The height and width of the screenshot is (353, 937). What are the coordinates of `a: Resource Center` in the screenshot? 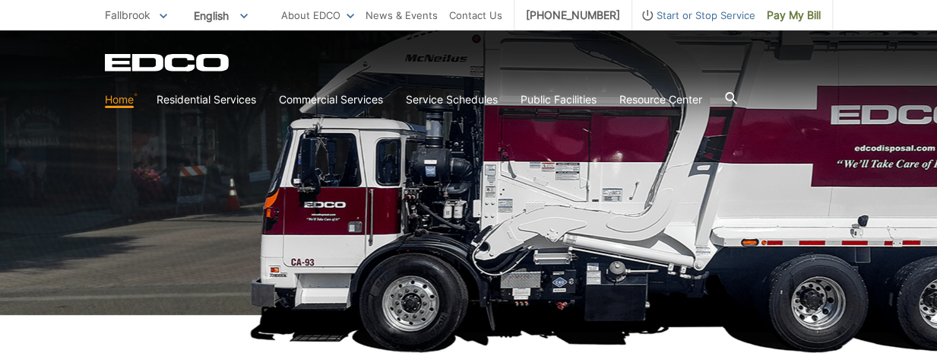 It's located at (660, 100).